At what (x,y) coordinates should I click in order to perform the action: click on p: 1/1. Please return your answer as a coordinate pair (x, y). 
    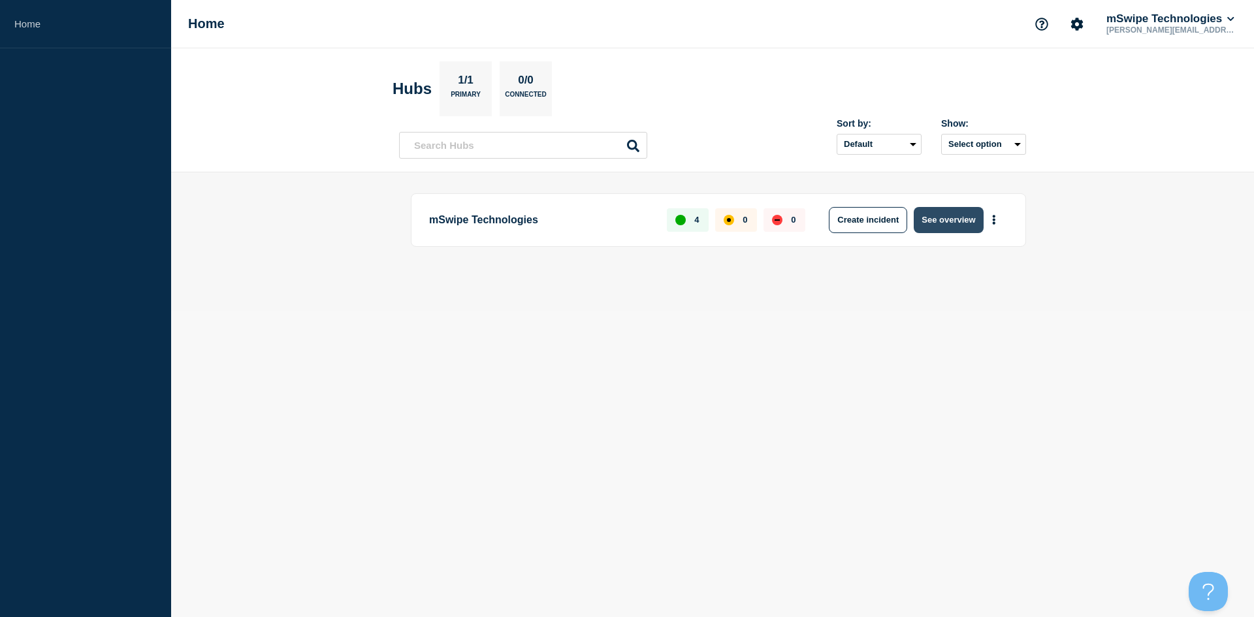
    Looking at the image, I should click on (466, 82).